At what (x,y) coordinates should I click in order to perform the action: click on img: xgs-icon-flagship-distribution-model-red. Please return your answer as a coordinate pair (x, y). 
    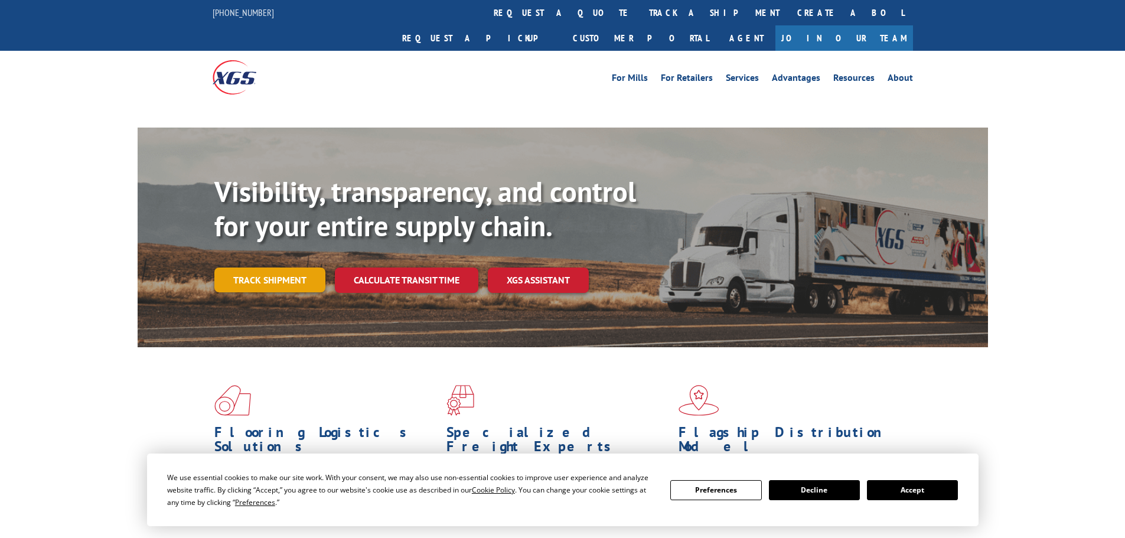
    Looking at the image, I should click on (699, 400).